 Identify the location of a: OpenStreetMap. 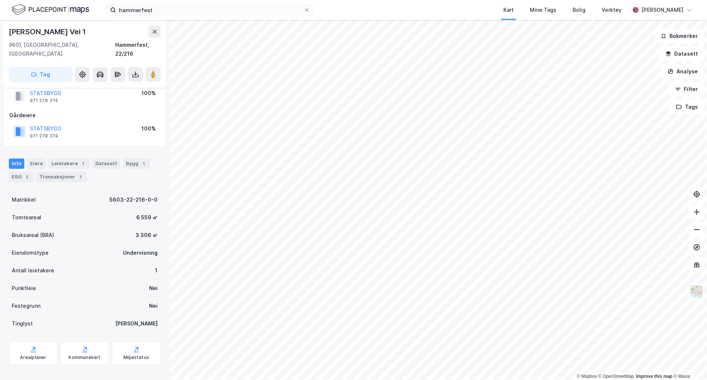
(616, 376).